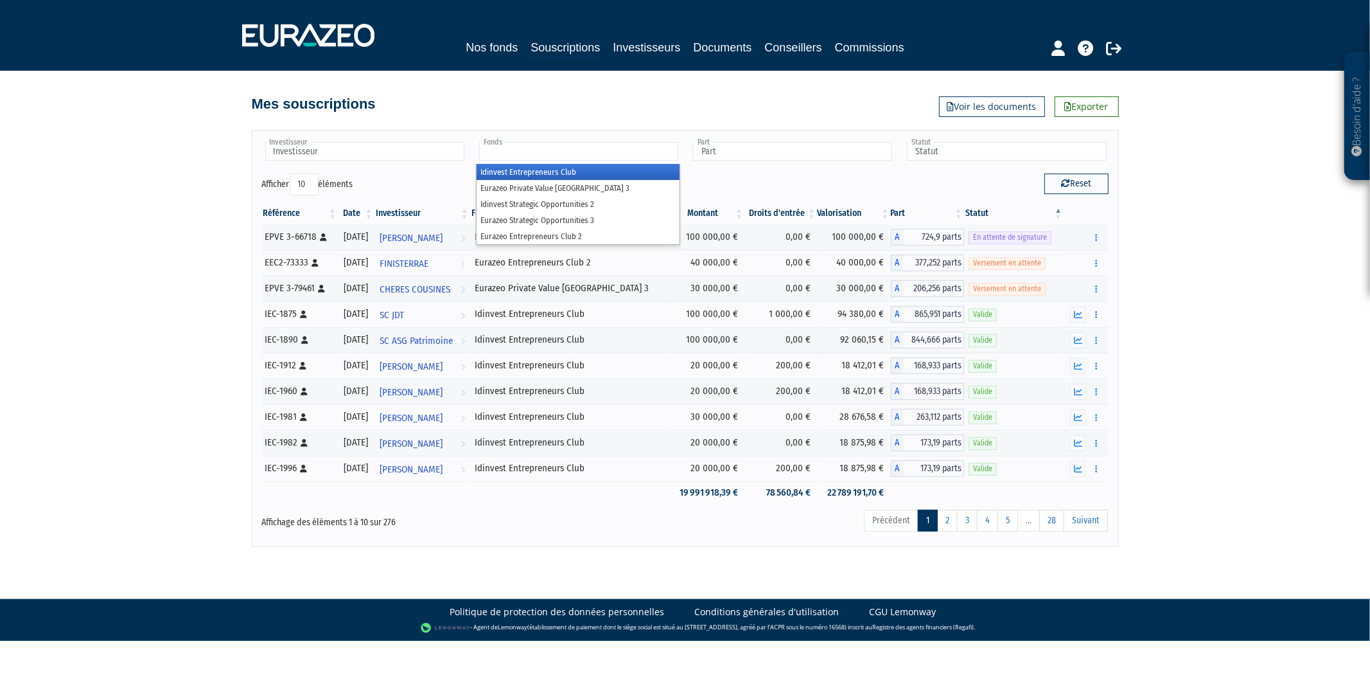  Describe the element at coordinates (854, 213) in the screenshot. I see `th: Valorisation: activer pour trier la colonne par ordre croissant` at that location.